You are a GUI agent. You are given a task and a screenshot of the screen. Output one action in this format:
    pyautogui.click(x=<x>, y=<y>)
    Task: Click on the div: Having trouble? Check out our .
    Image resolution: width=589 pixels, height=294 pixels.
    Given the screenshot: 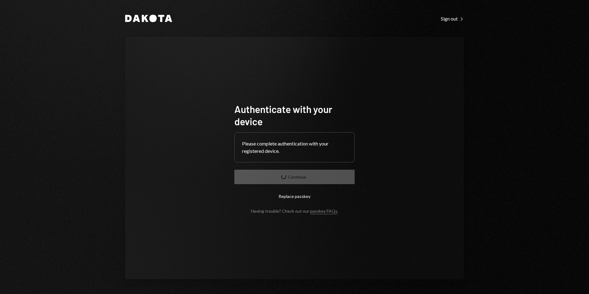 What is the action you would take?
    pyautogui.click(x=294, y=211)
    